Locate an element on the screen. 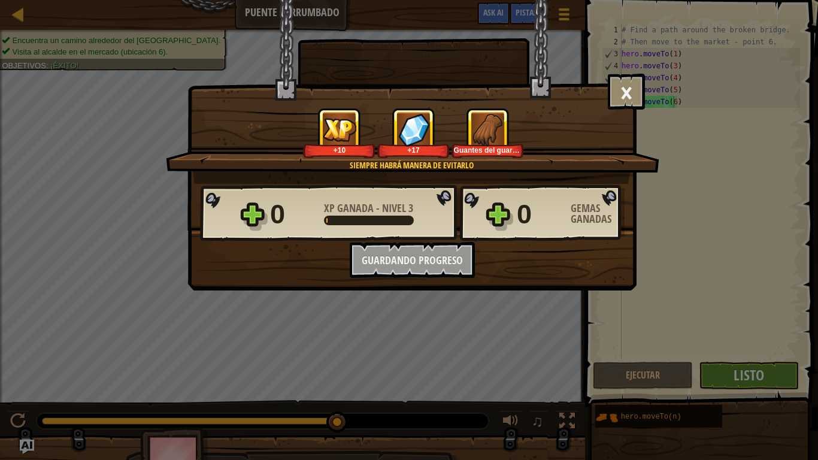 The width and height of the screenshot is (818, 460). span: XP Ganada is located at coordinates (350, 208).